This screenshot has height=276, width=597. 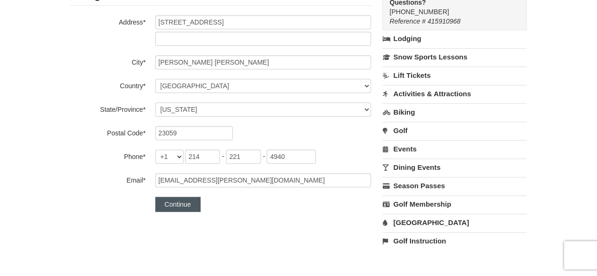 What do you see at coordinates (108, 21) in the screenshot?
I see `label: Address*` at bounding box center [108, 21].